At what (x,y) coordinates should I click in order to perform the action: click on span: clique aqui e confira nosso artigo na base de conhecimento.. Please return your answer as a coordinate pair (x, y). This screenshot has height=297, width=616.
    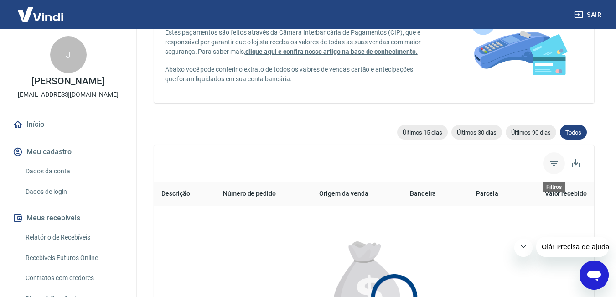
    Looking at the image, I should click on (331, 52).